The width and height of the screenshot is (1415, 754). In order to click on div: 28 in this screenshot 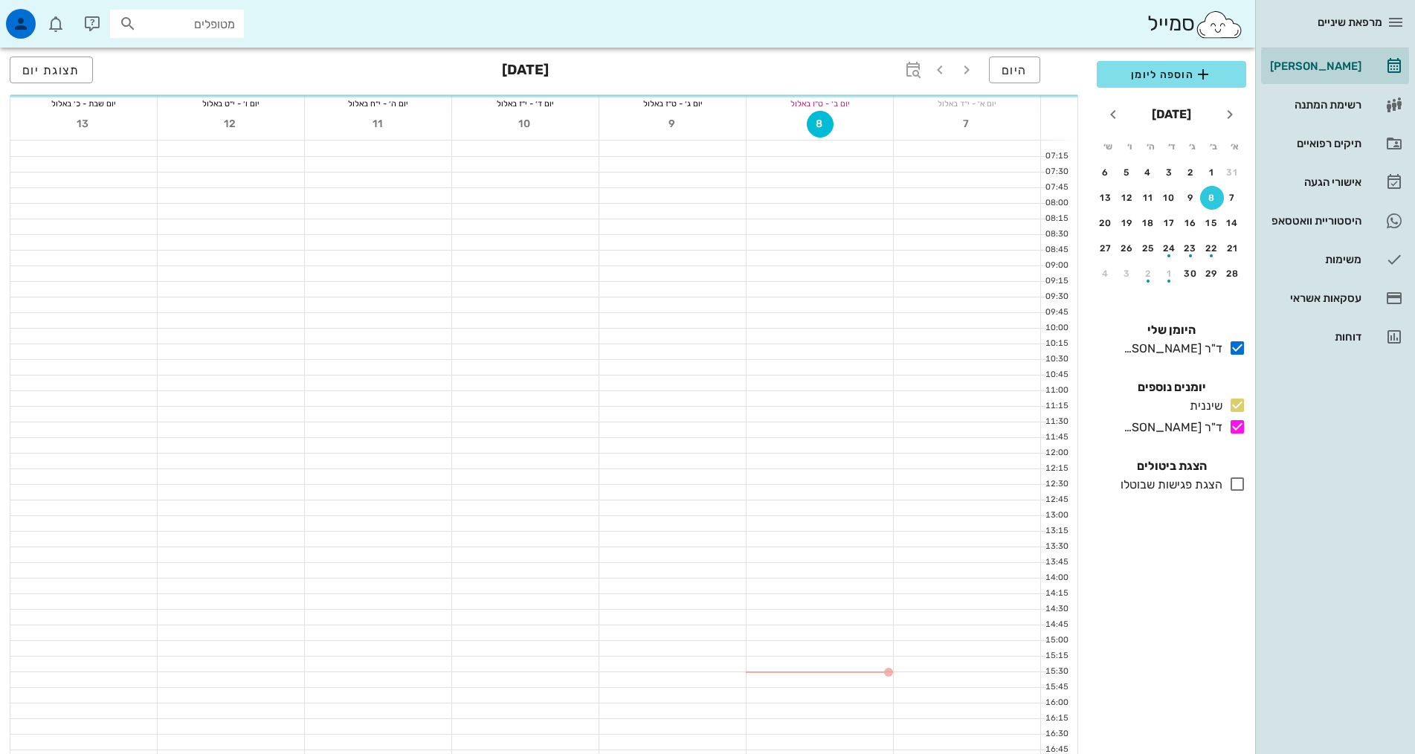, I will do `click(1233, 274)`.